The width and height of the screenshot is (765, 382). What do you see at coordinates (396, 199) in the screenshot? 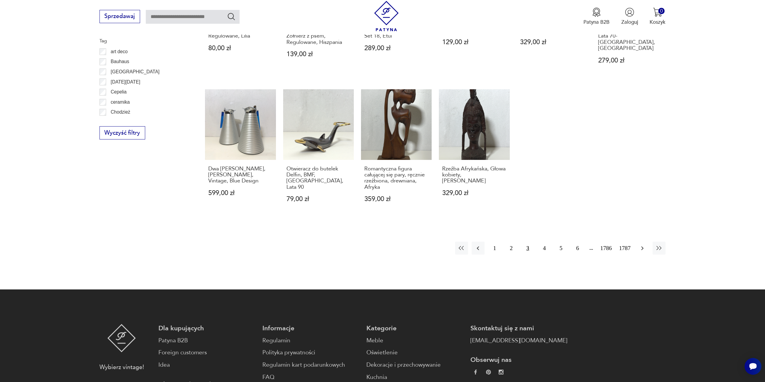
I see `p: 359,00 zł` at bounding box center [396, 199].